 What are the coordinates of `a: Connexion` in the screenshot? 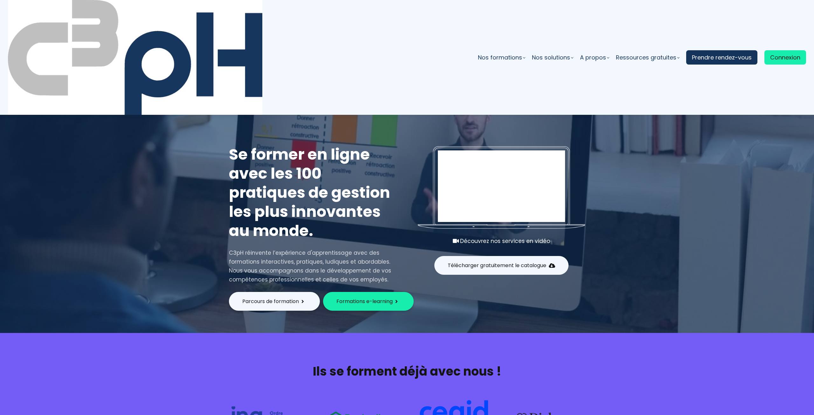 It's located at (785, 58).